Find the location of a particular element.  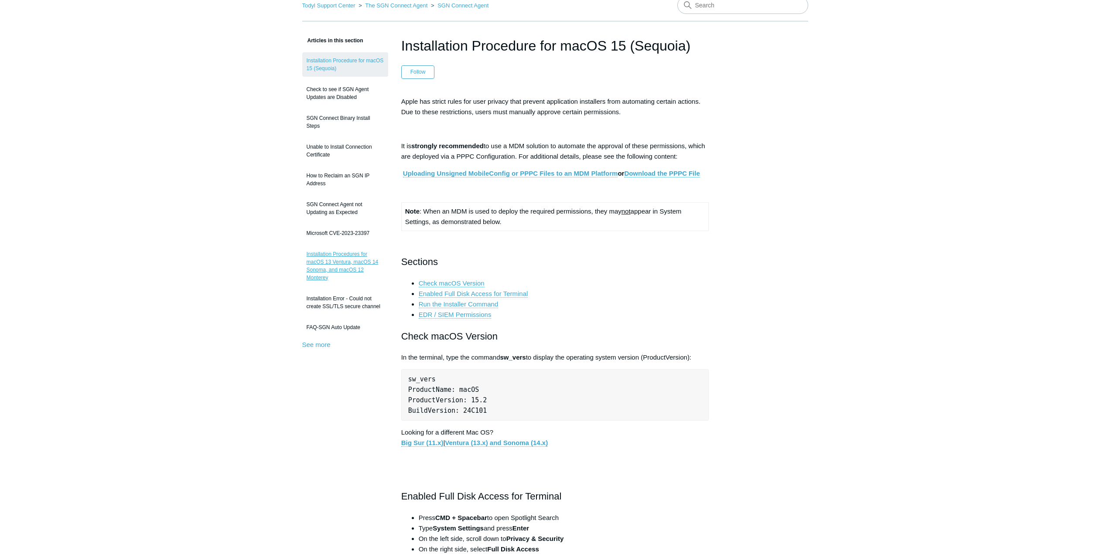

strong: strongly recommended is located at coordinates (447, 146).